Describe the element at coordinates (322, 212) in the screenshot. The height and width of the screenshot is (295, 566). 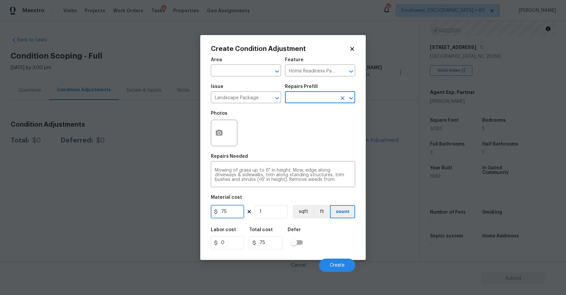
I see `button: ft` at that location.